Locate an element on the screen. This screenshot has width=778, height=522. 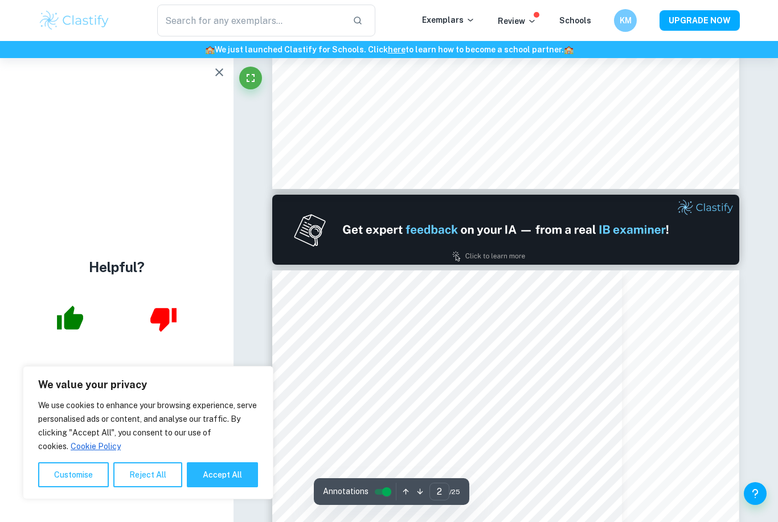
button: Help and Feedback is located at coordinates (755, 494).